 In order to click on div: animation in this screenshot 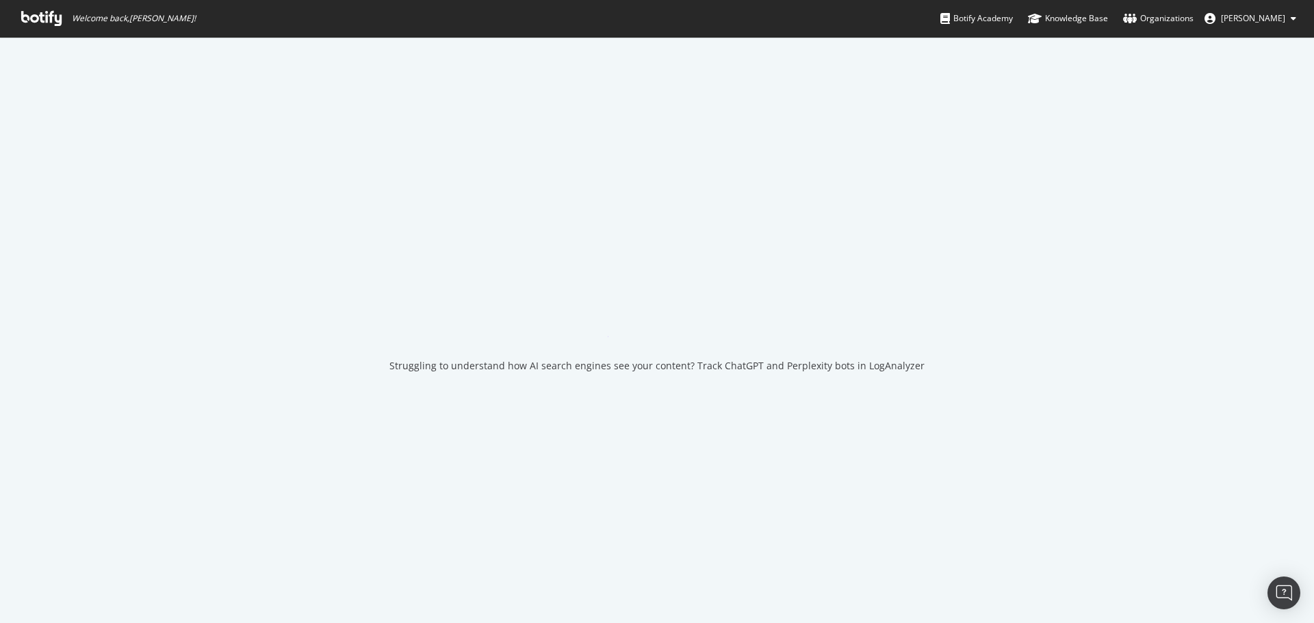, I will do `click(657, 313)`.